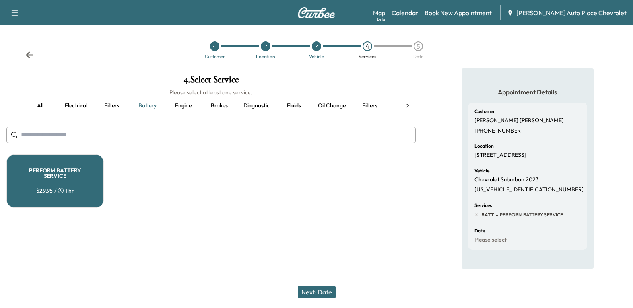 The width and height of the screenshot is (633, 308). I want to click on p: Chevrolet Suburban 2023, so click(506, 180).